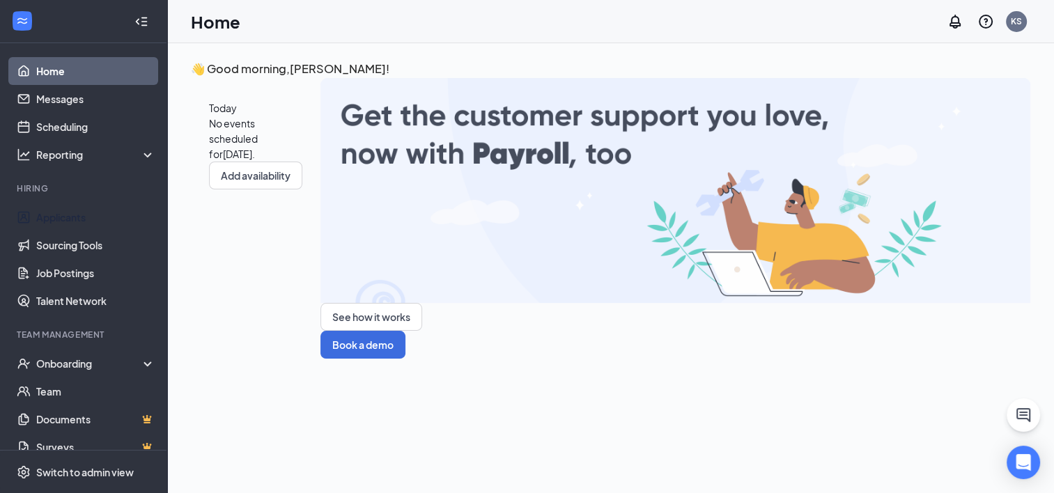 The image size is (1054, 493). Describe the element at coordinates (1023, 415) in the screenshot. I see `button: ChatActive` at that location.